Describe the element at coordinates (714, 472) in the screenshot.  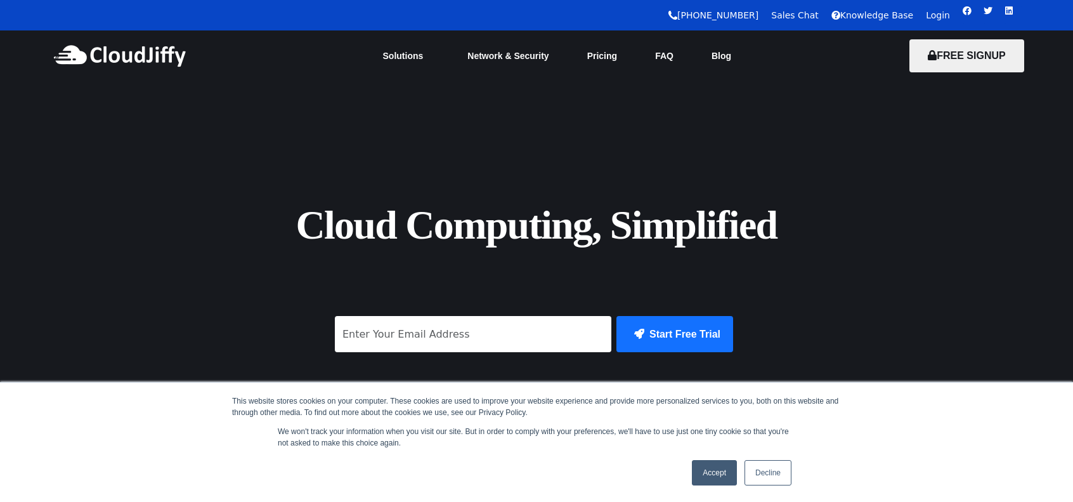
I see `a: Accept` at that location.